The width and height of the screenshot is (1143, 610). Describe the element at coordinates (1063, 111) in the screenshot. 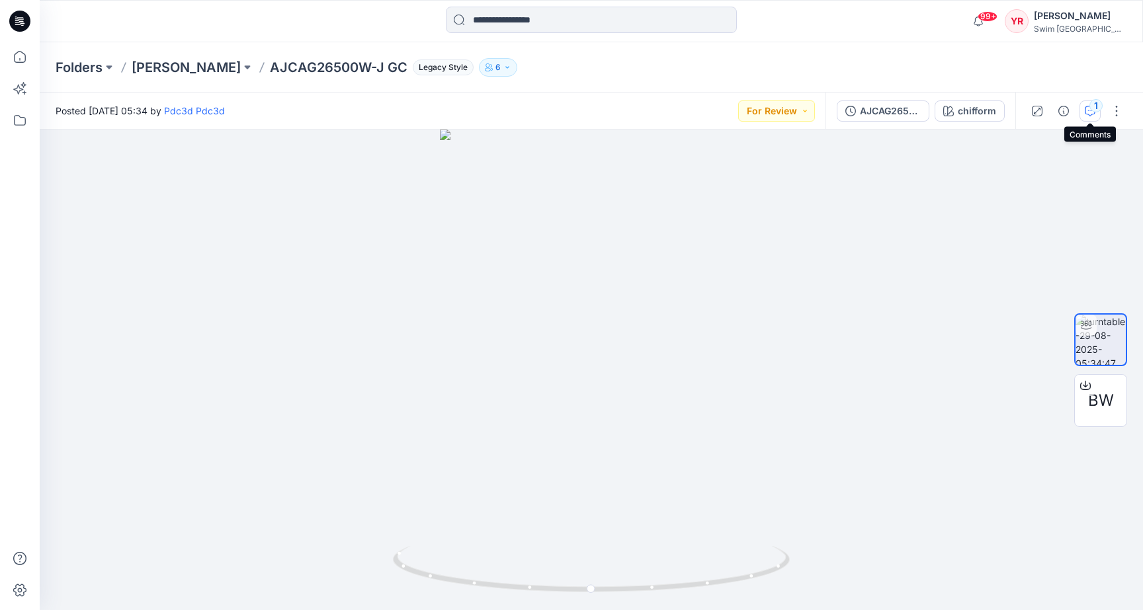

I see `button: Details` at that location.